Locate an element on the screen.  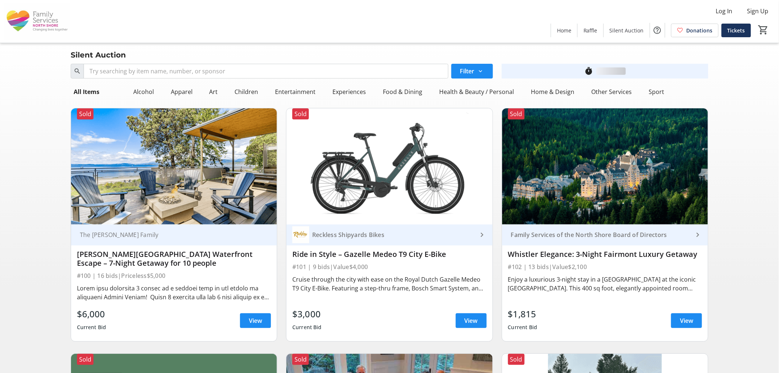
div: Apparel is located at coordinates (181, 92).